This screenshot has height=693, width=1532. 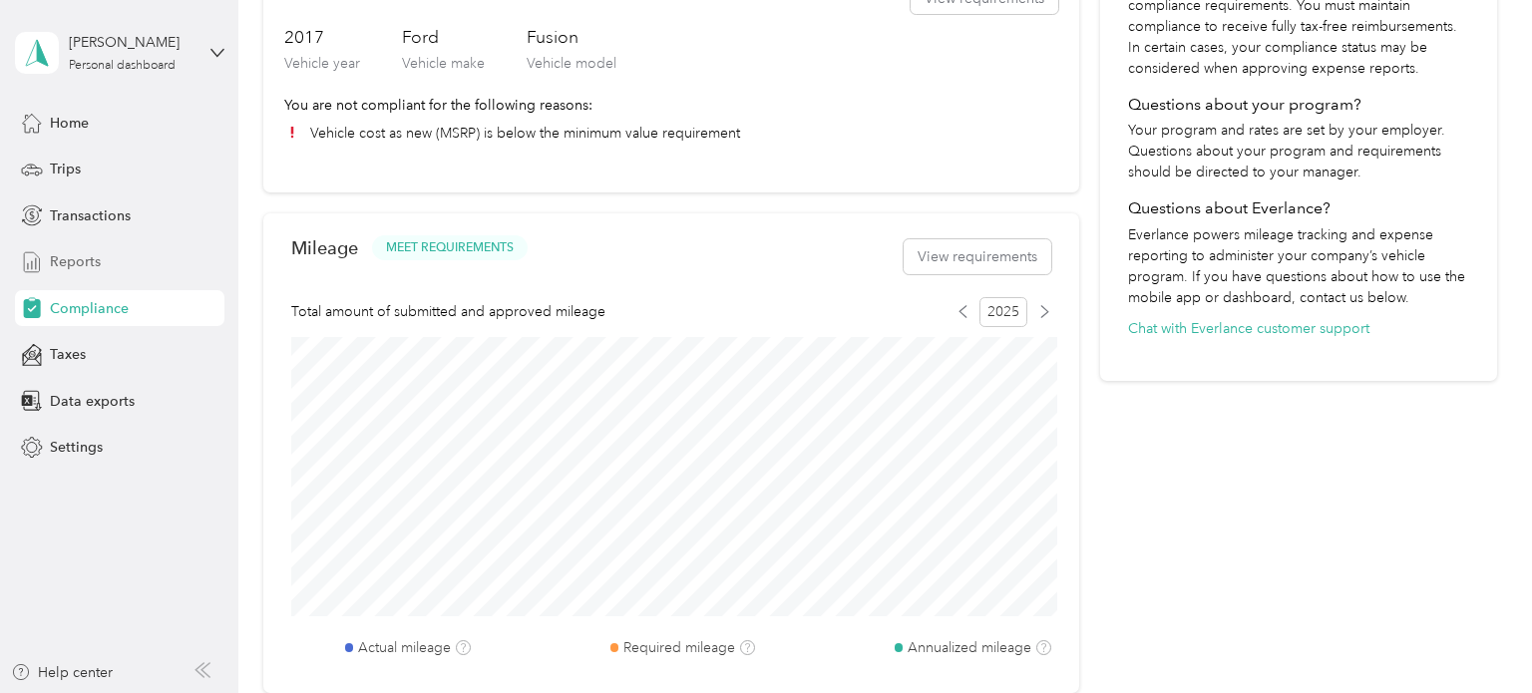 I want to click on span: Transactions, so click(x=90, y=215).